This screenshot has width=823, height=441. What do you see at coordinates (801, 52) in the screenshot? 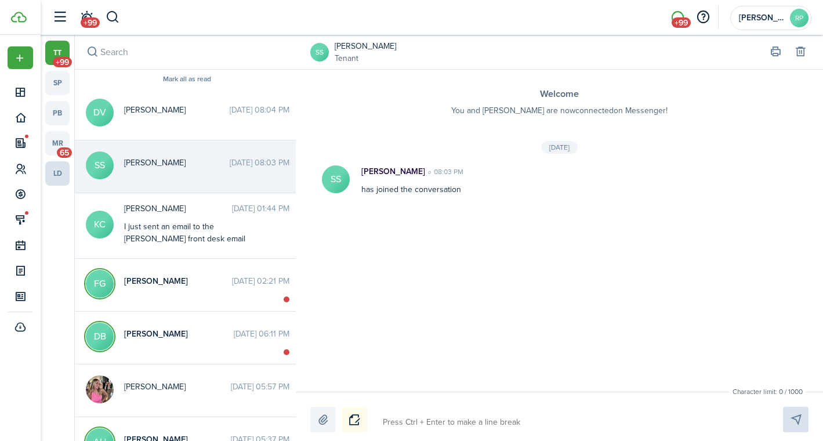
I see `button: Delete` at bounding box center [801, 52].